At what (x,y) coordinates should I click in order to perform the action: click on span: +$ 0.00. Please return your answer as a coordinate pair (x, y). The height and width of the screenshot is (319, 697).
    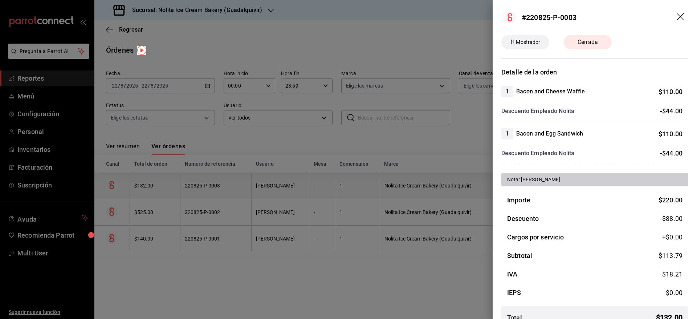
    Looking at the image, I should click on (672, 237).